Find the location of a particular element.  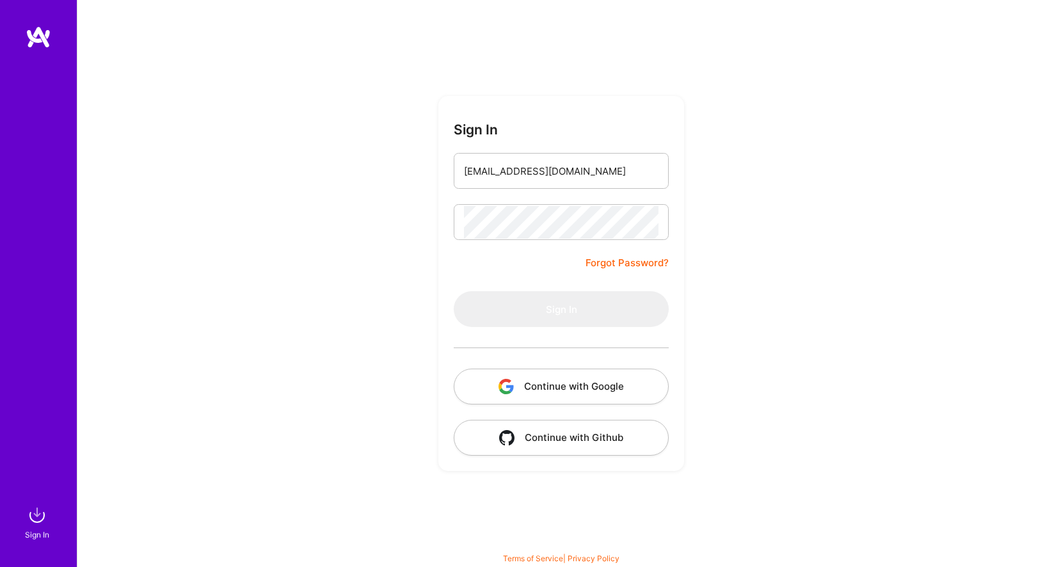

h3: Sign In is located at coordinates (475, 129).